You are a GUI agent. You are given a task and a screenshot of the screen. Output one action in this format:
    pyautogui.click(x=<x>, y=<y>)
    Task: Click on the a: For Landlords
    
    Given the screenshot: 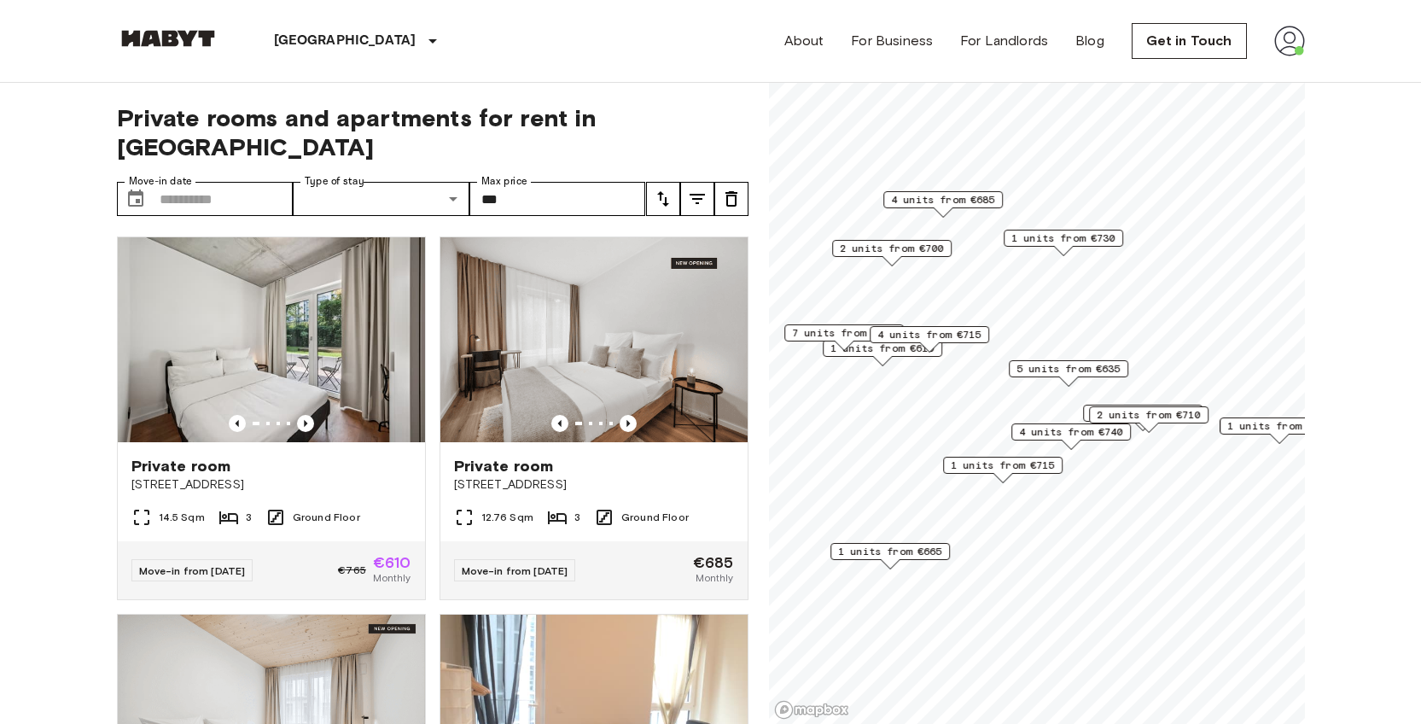 What is the action you would take?
    pyautogui.click(x=1004, y=41)
    